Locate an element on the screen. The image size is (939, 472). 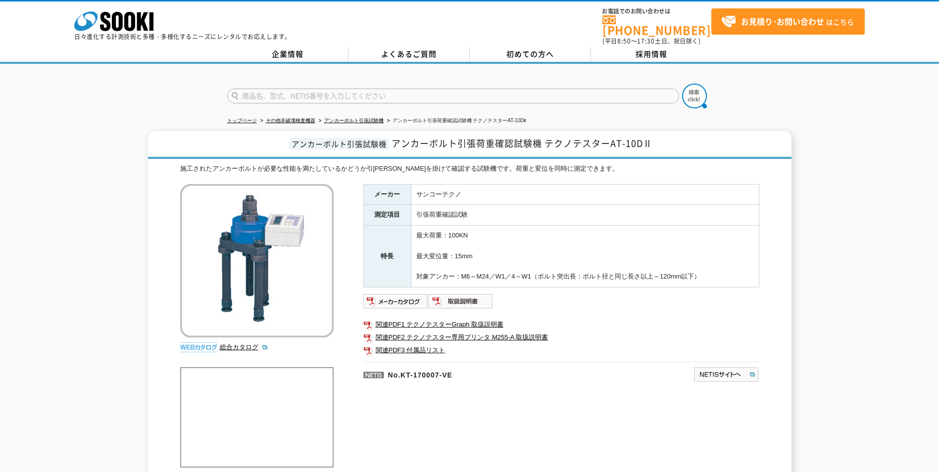
a: 採用情報 is located at coordinates (651, 54).